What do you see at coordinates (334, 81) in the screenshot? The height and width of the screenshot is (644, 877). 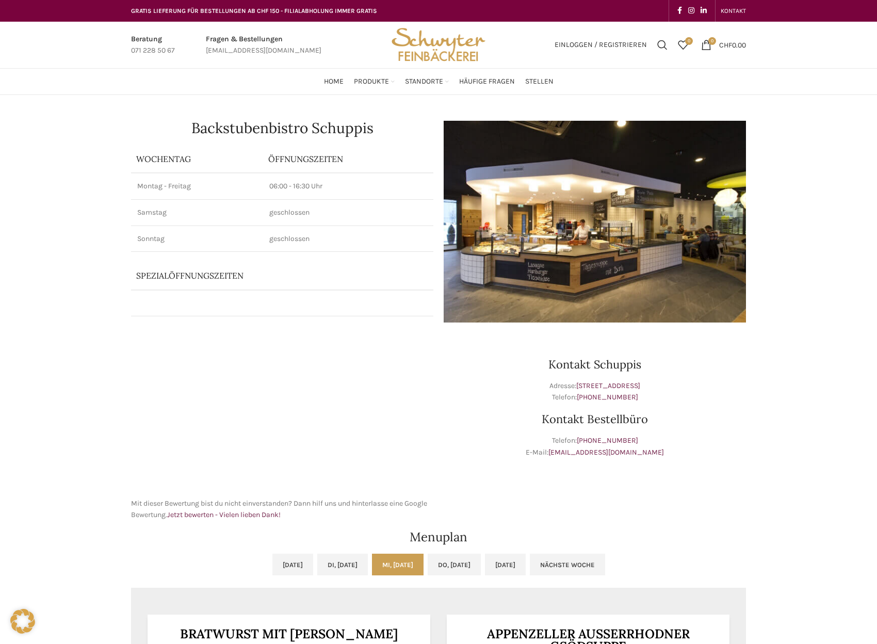 I see `a: Home` at bounding box center [334, 81].